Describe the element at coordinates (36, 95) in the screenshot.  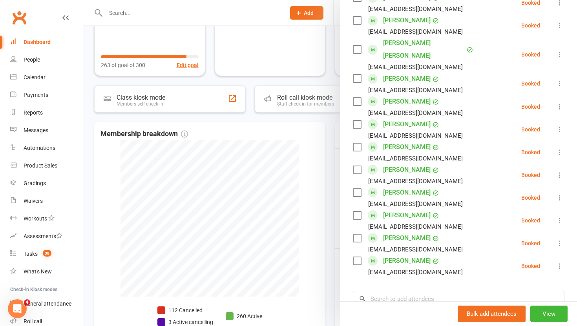
I see `div: Payments` at that location.